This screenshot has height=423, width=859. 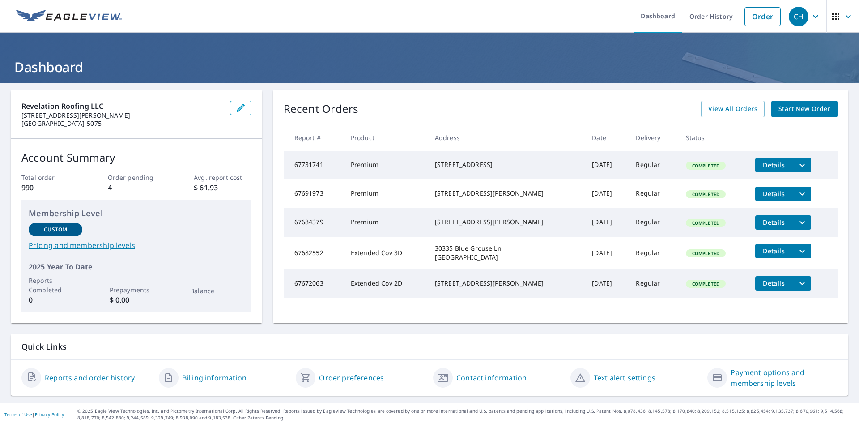 I want to click on p: 990, so click(x=50, y=187).